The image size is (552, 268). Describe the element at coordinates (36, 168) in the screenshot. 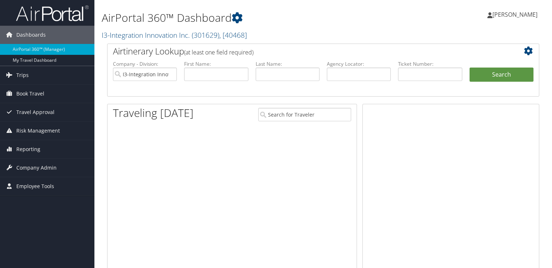

I see `span: Company Admin` at that location.